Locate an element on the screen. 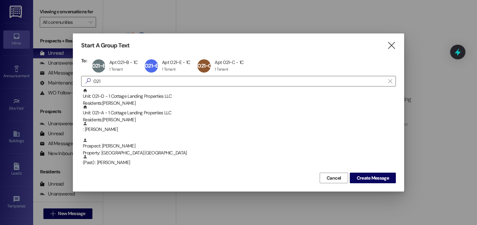 The image size is (477, 225). span: Cancel is located at coordinates (334, 178).